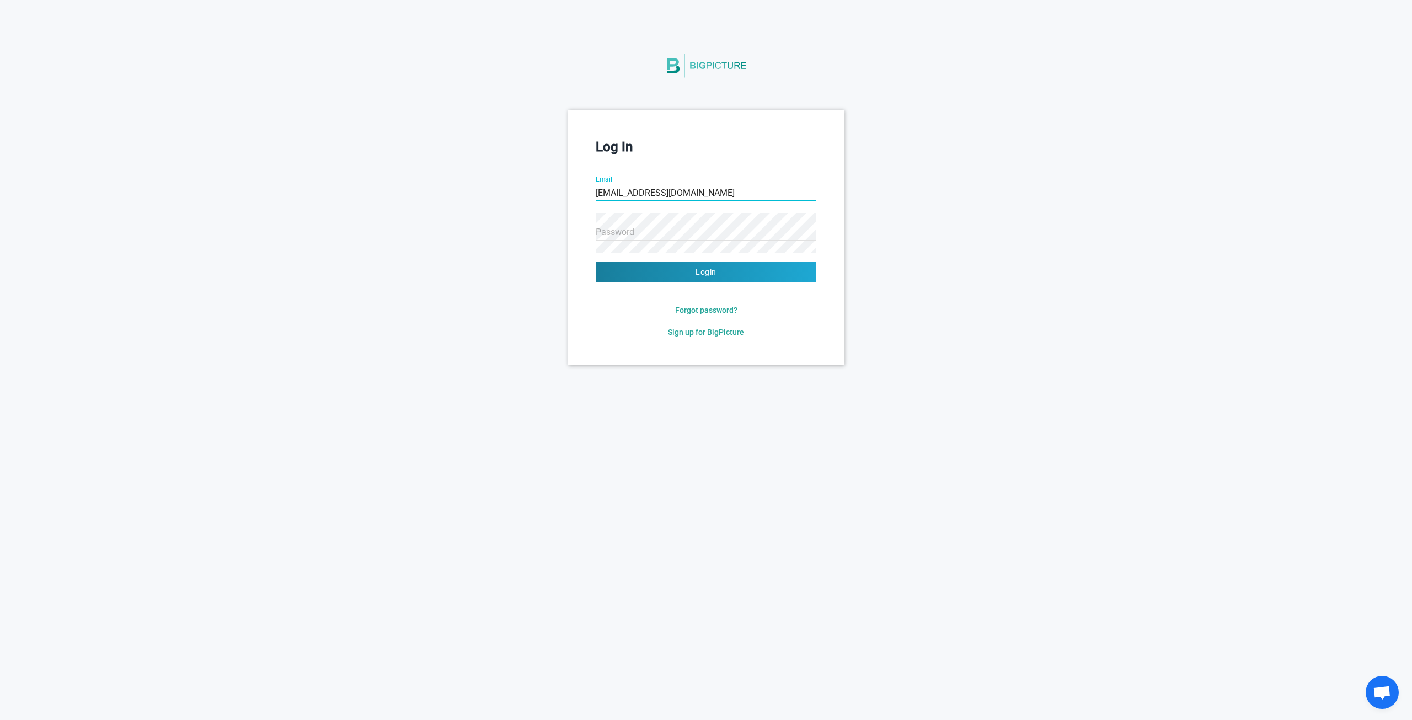  I want to click on img: BigPicture, so click(706, 66).